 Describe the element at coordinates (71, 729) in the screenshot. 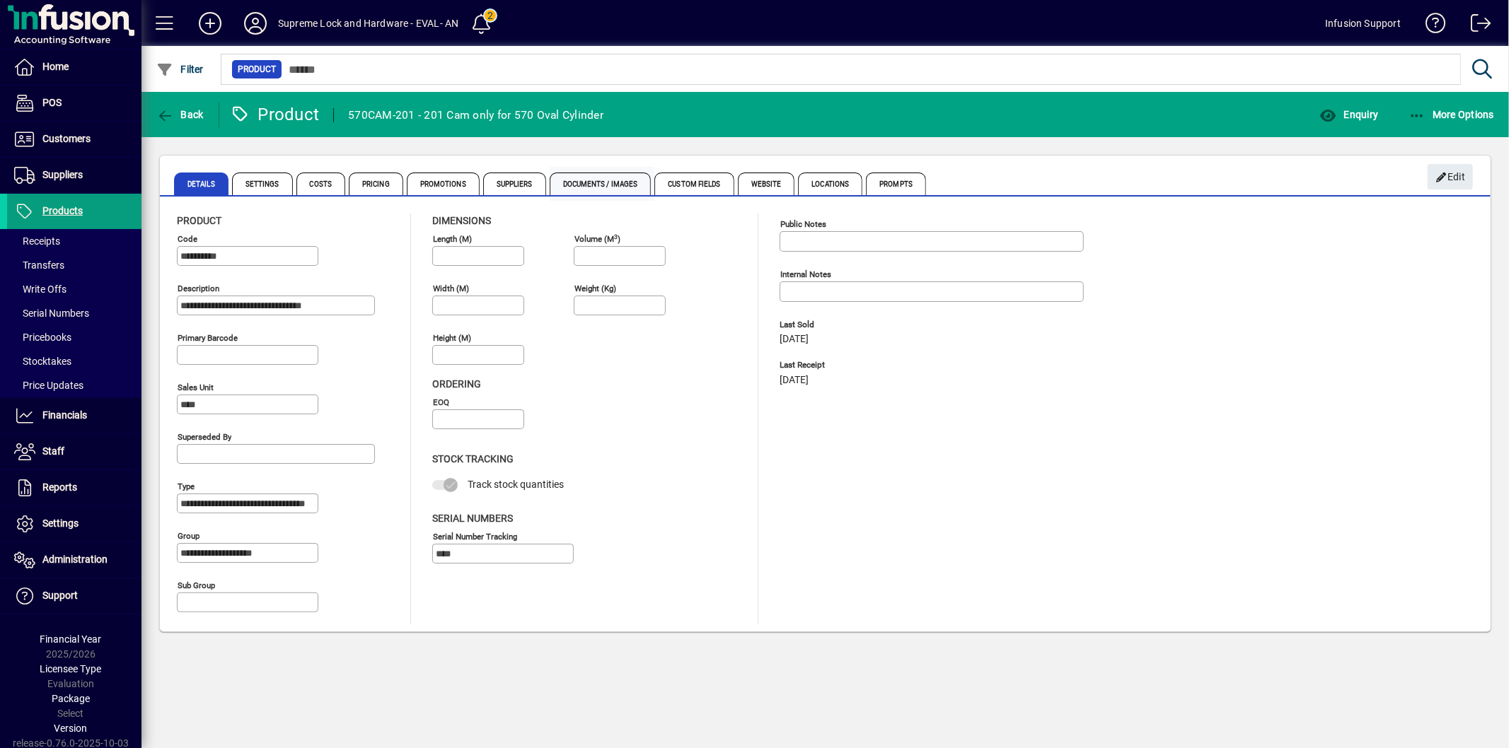

I see `span: Version` at that location.